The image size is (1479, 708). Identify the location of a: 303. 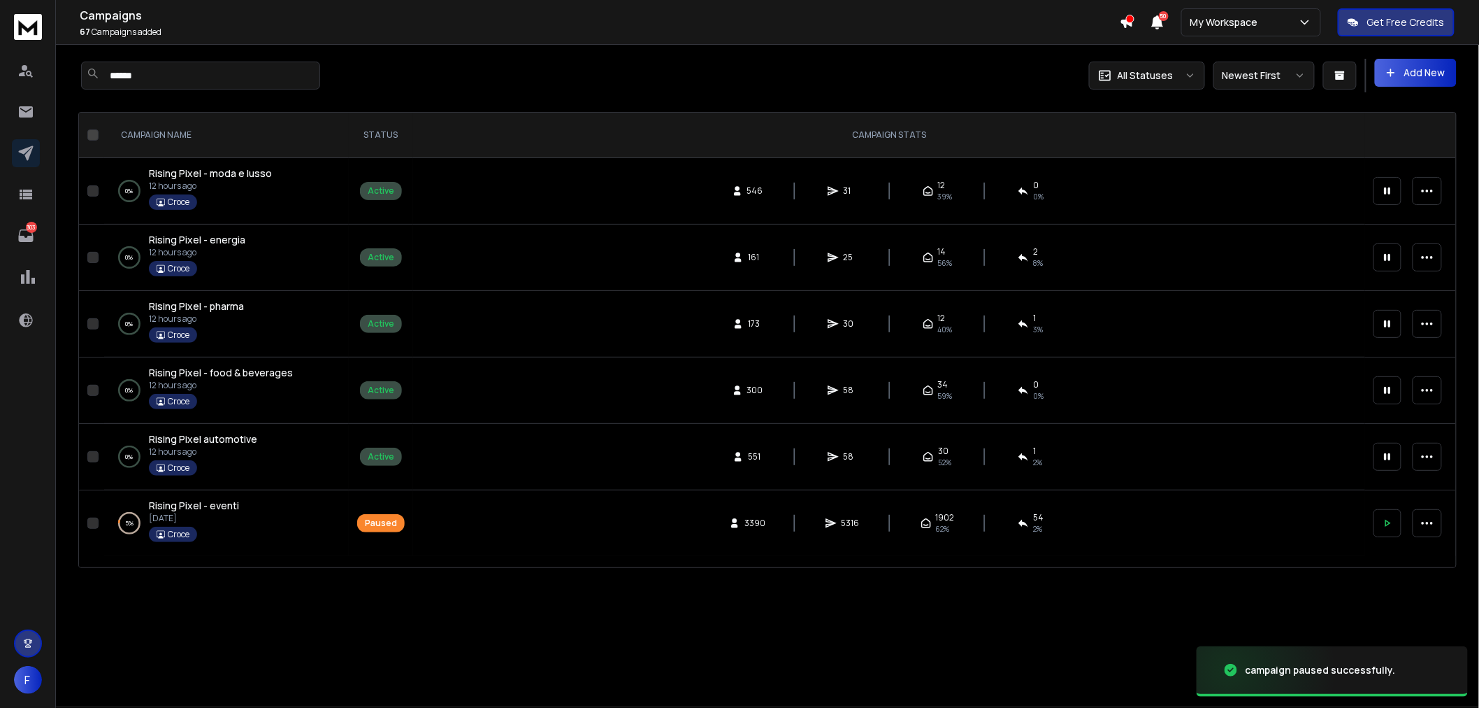
(26, 236).